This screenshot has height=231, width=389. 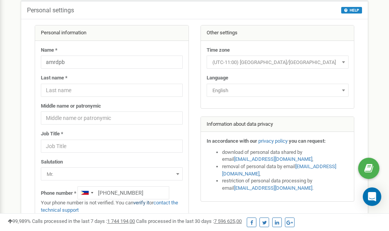 I want to click on u: 1 744 194,00, so click(x=121, y=221).